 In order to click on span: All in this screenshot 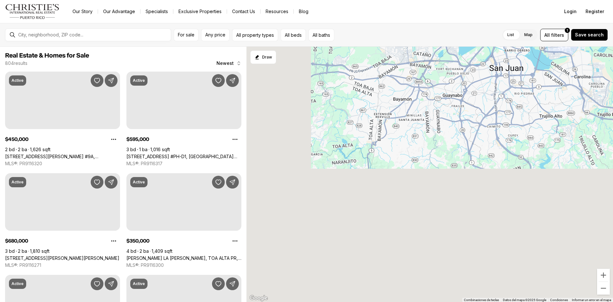, I will do `click(547, 35)`.